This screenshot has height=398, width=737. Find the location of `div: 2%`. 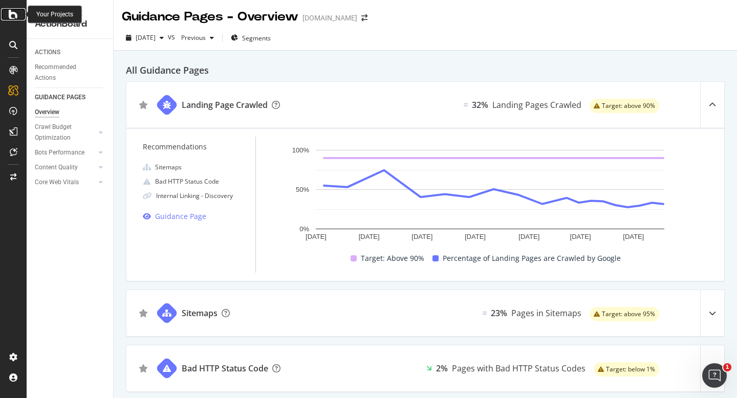

div: 2% is located at coordinates (442, 369).